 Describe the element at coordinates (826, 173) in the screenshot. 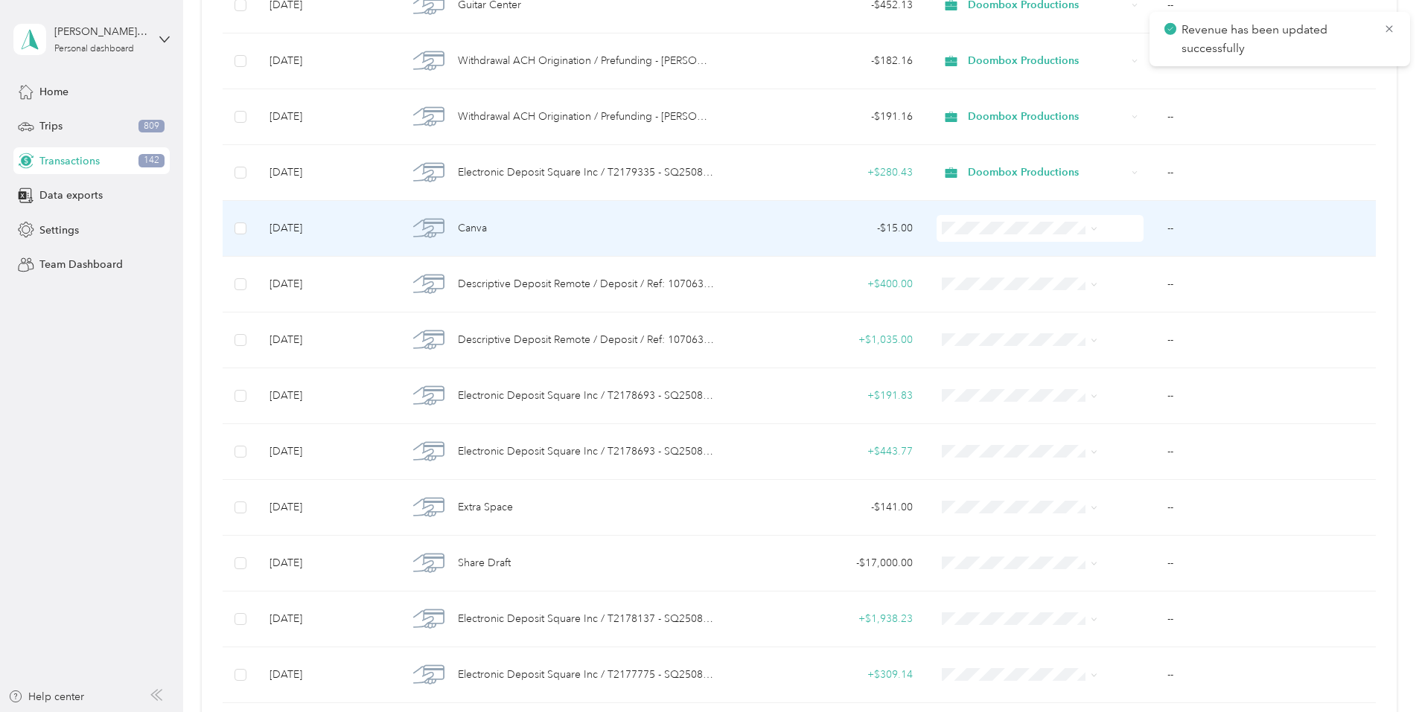

I see `div: + $280.43` at that location.